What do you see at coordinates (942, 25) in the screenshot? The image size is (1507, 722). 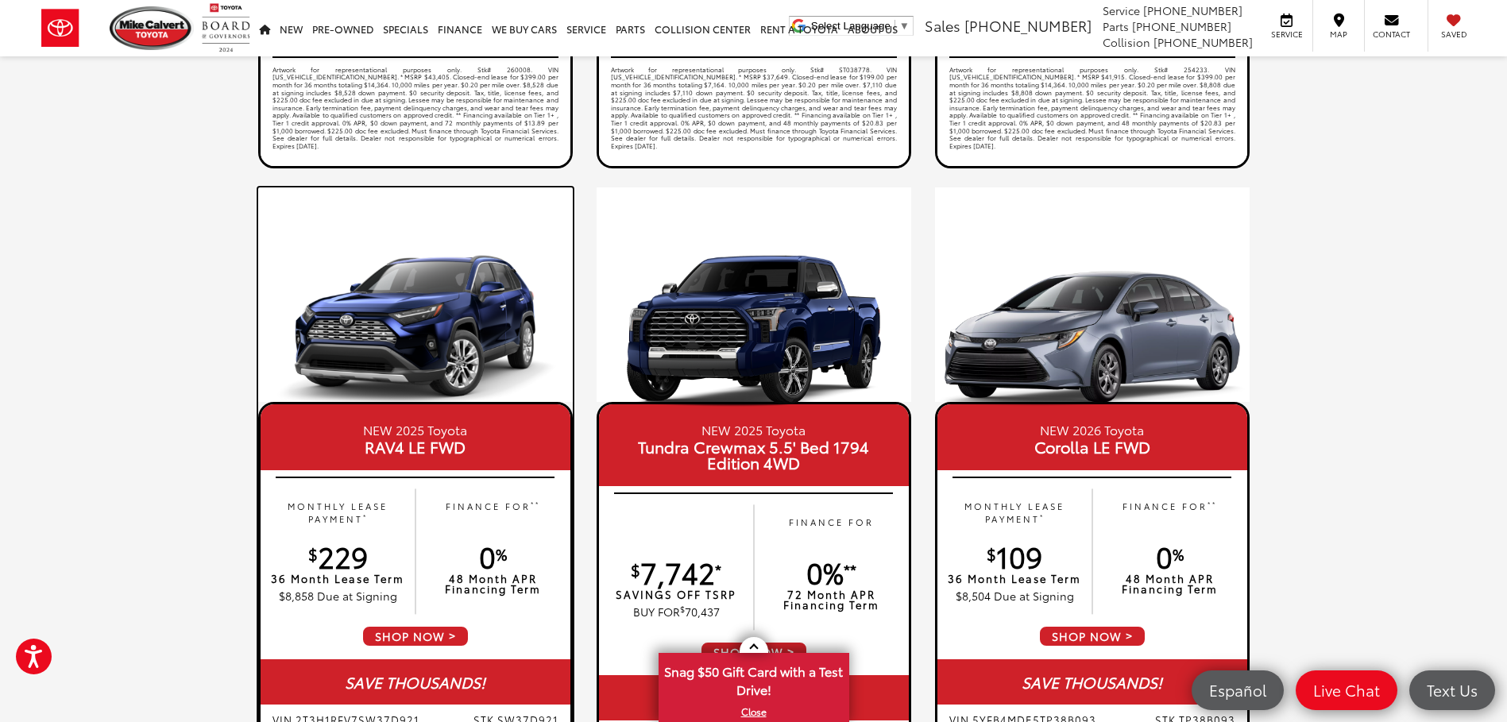 I see `span: Sales` at bounding box center [942, 25].